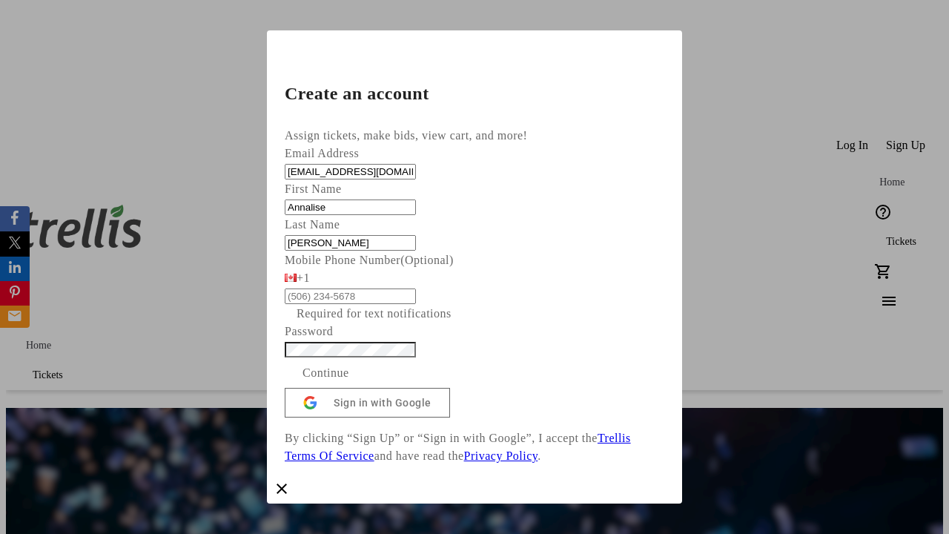 The height and width of the screenshot is (534, 949). I want to click on label: Last Name, so click(312, 224).